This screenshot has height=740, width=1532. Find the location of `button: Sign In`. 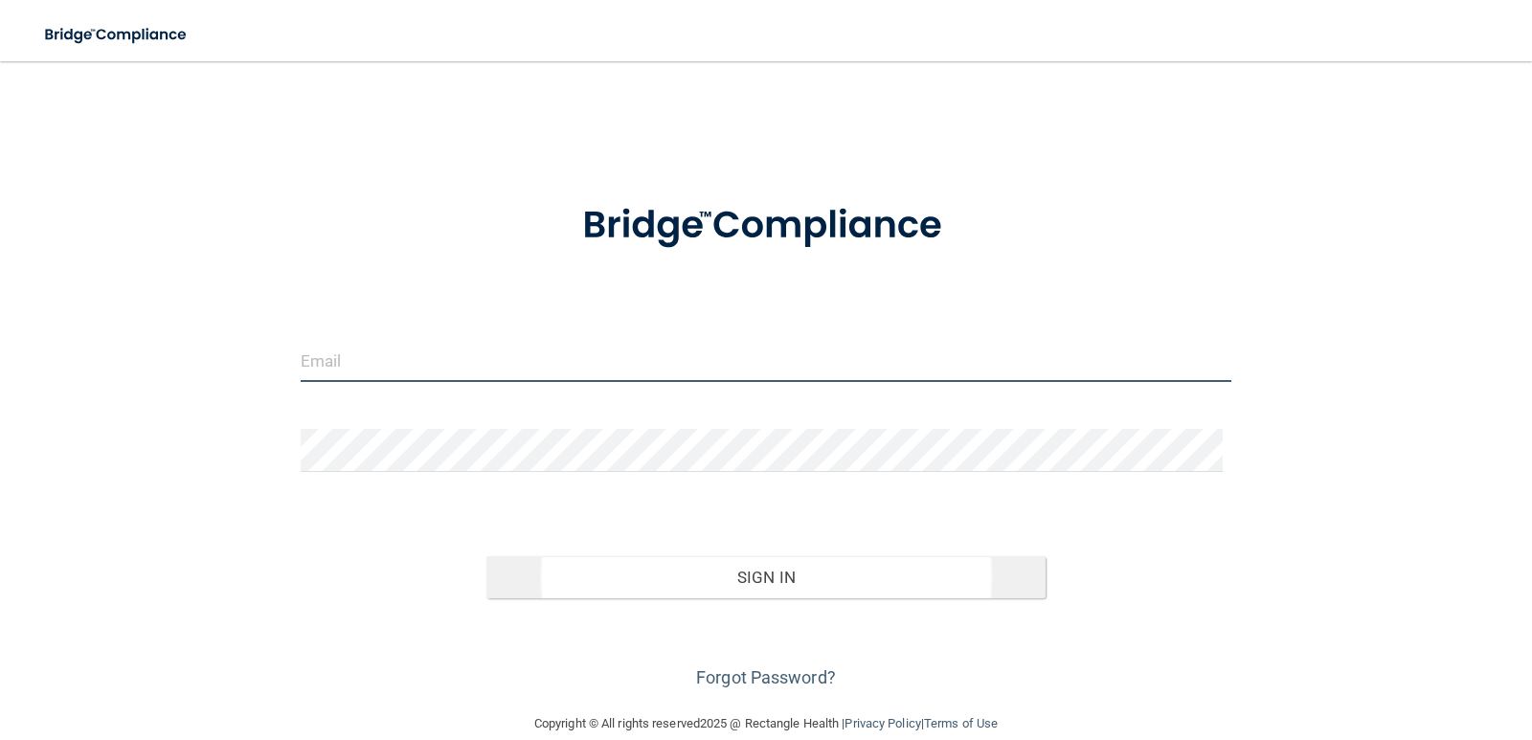

button: Sign In is located at coordinates (766, 577).